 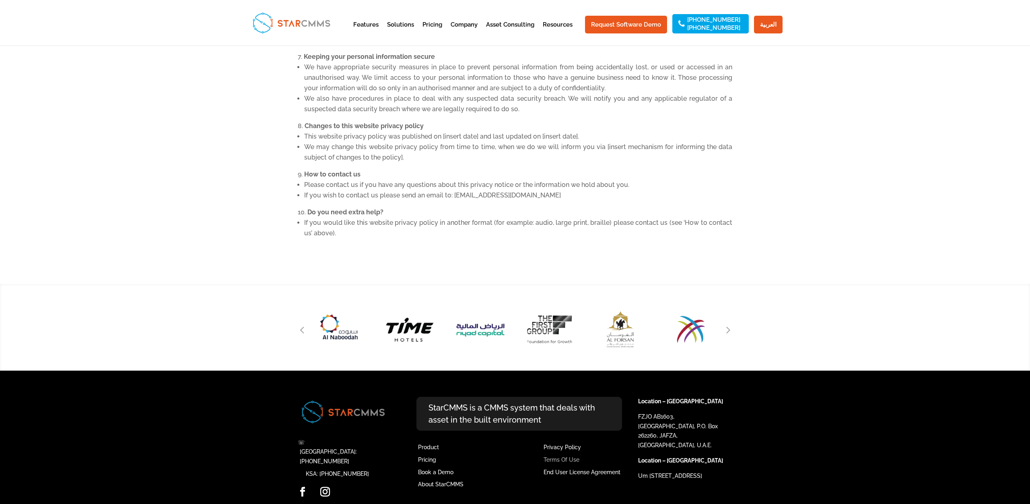 I want to click on strong: Do you need extra help?, so click(x=345, y=212).